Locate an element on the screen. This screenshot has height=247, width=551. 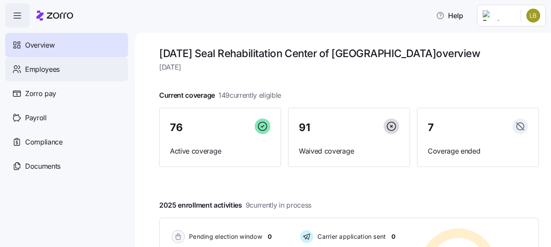
span: Waived coverage is located at coordinates (349, 151).